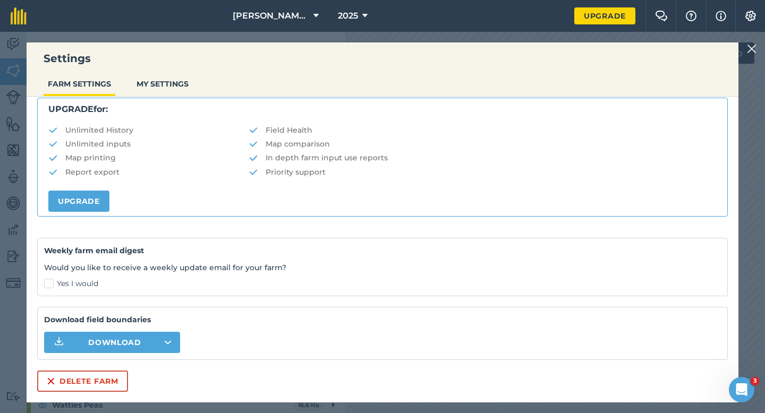 The height and width of the screenshot is (413, 765). I want to click on button: FARM SETTINGS, so click(79, 84).